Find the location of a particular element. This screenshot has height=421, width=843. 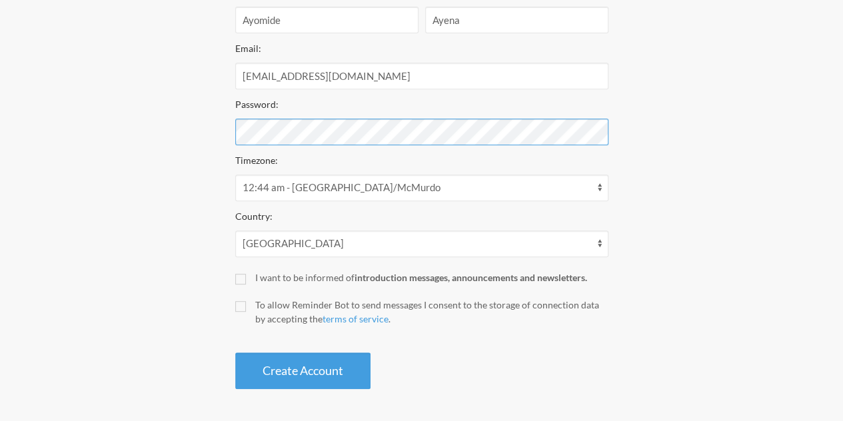

label: Timezone: is located at coordinates (257, 160).